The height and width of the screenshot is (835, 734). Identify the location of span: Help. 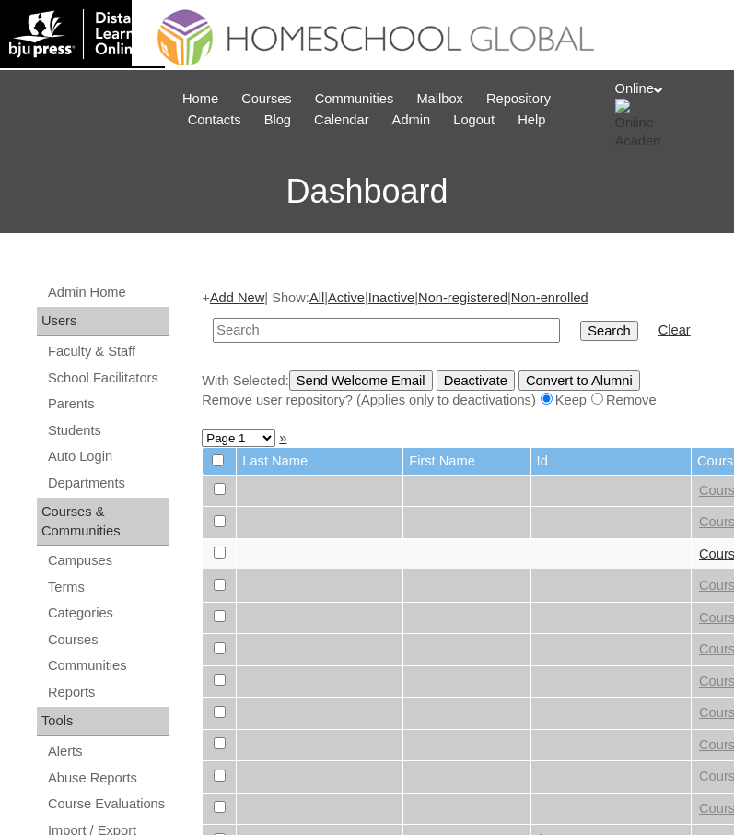
(532, 120).